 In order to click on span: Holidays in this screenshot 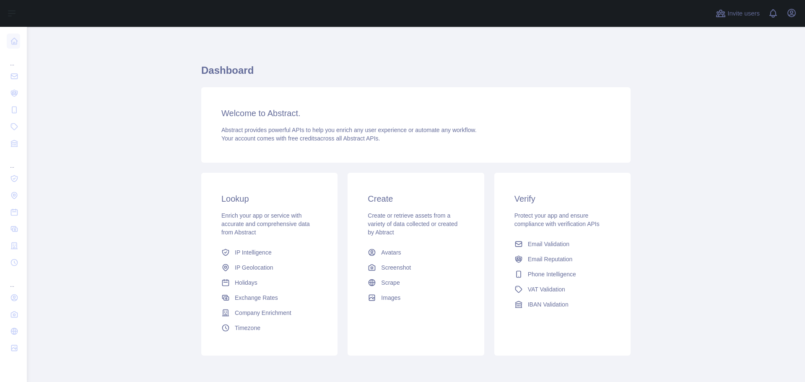, I will do `click(246, 283)`.